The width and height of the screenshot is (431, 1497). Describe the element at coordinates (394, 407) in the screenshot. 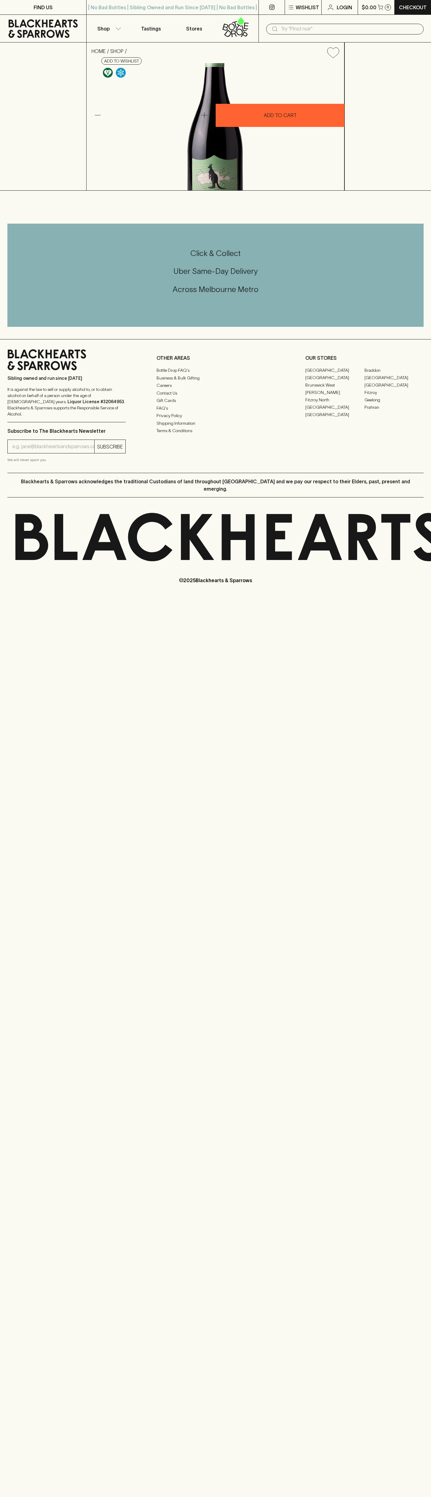

I see `a: Prahran` at that location.